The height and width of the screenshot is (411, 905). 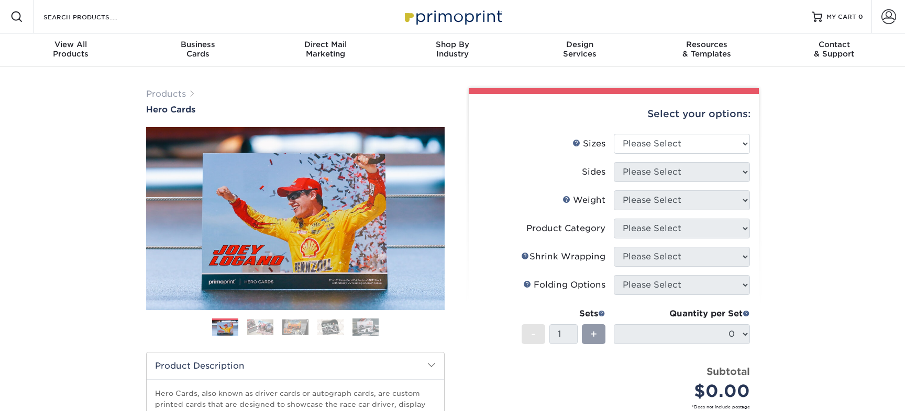 I want to click on div: Cards, so click(x=198, y=49).